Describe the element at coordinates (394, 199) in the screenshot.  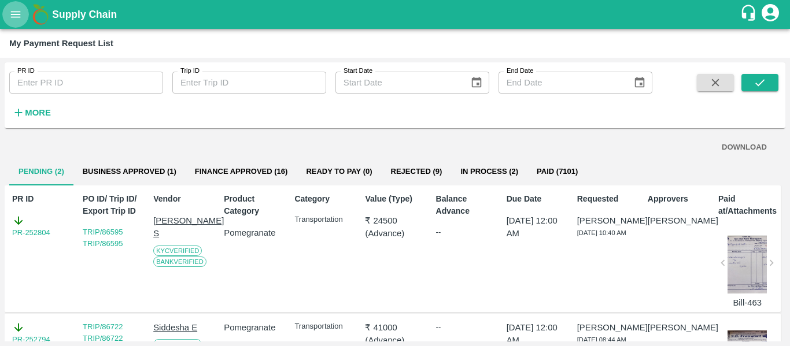
I see `p: Value (Type)` at that location.